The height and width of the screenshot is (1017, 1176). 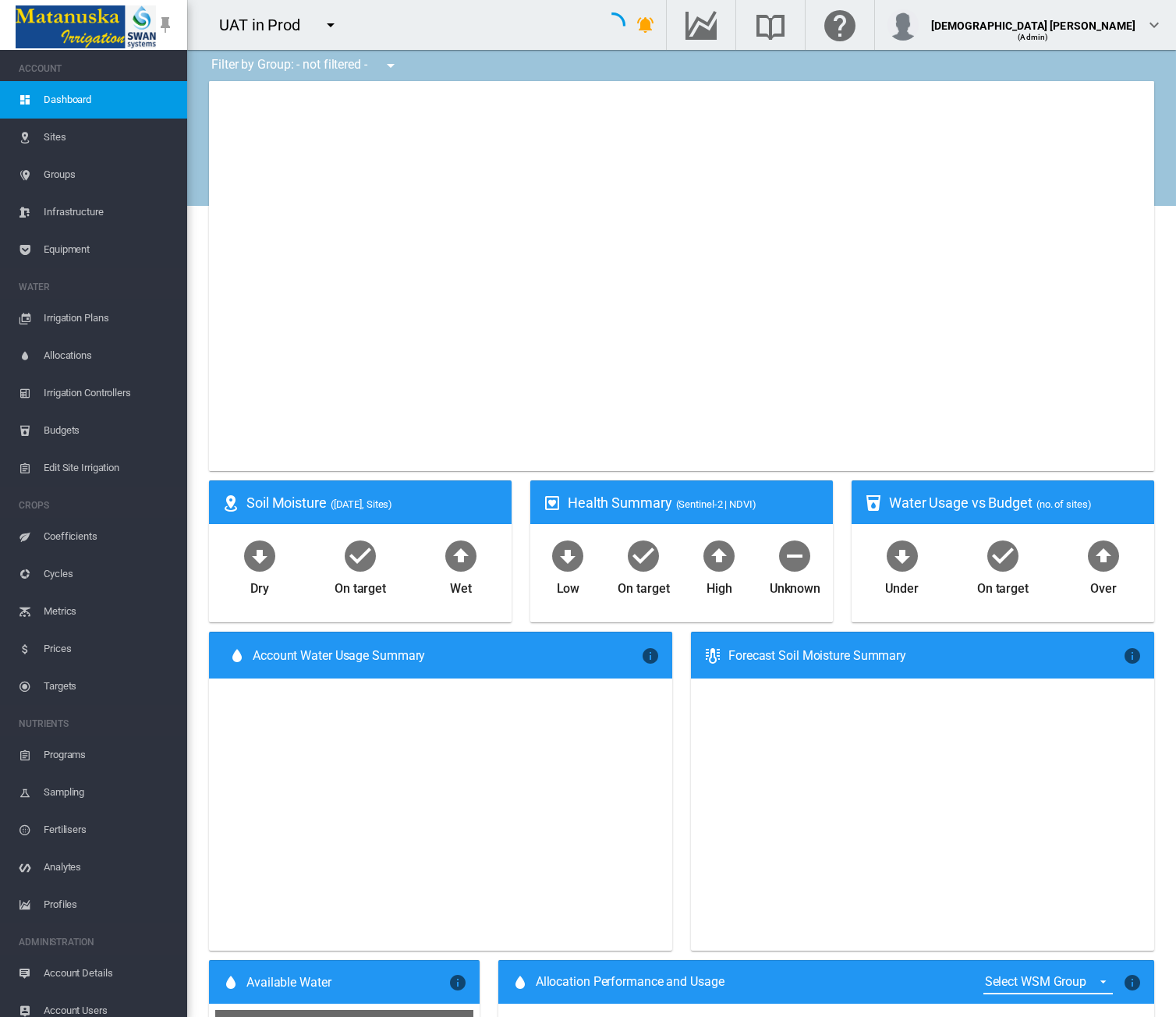 I want to click on span: Metrics, so click(x=109, y=611).